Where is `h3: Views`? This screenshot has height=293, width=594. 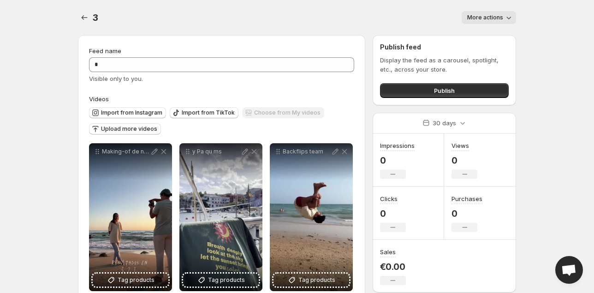
h3: Views is located at coordinates (461, 145).